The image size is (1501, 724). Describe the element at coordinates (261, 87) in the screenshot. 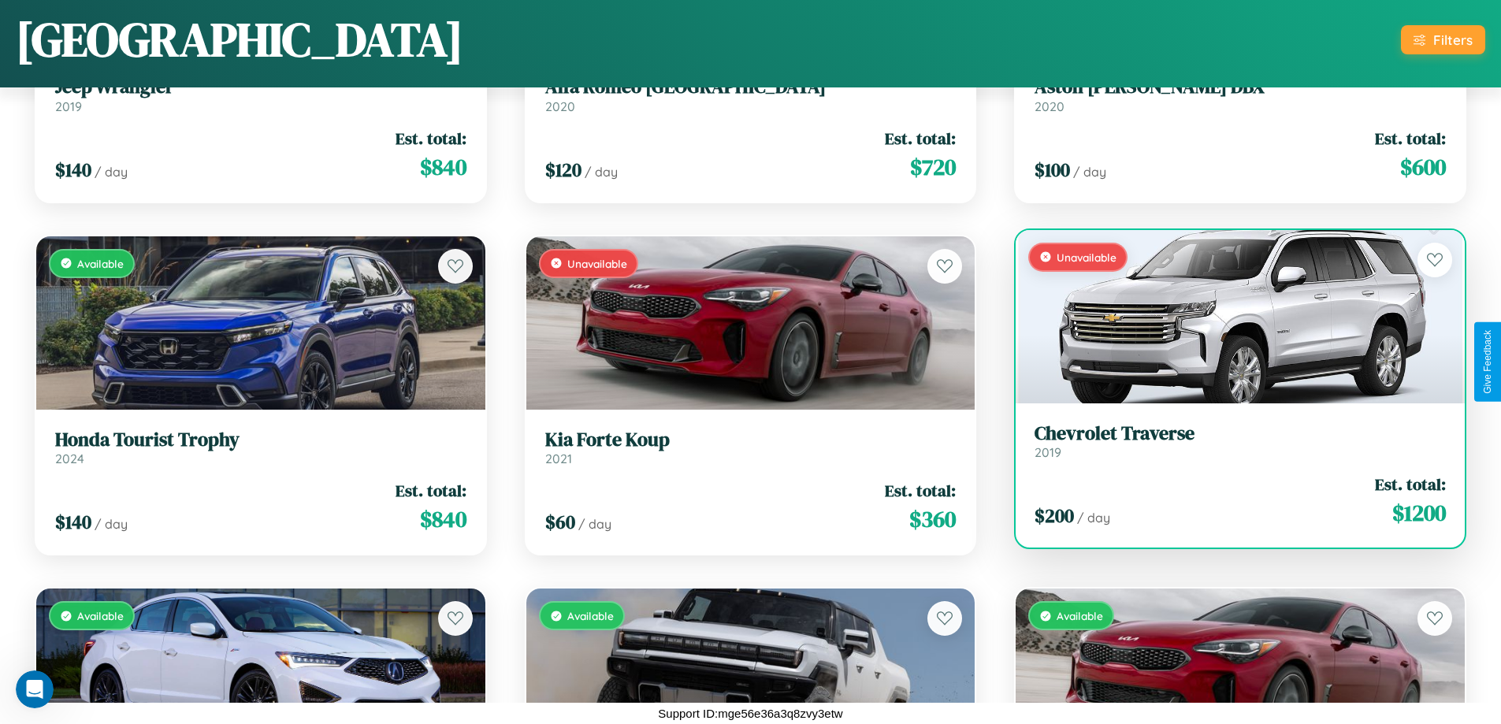

I see `h3: Jeep Wrangler` at that location.